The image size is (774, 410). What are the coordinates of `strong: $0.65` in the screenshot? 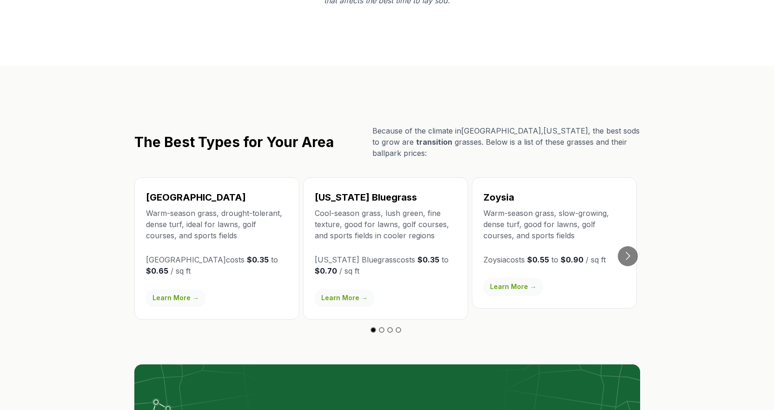 It's located at (157, 271).